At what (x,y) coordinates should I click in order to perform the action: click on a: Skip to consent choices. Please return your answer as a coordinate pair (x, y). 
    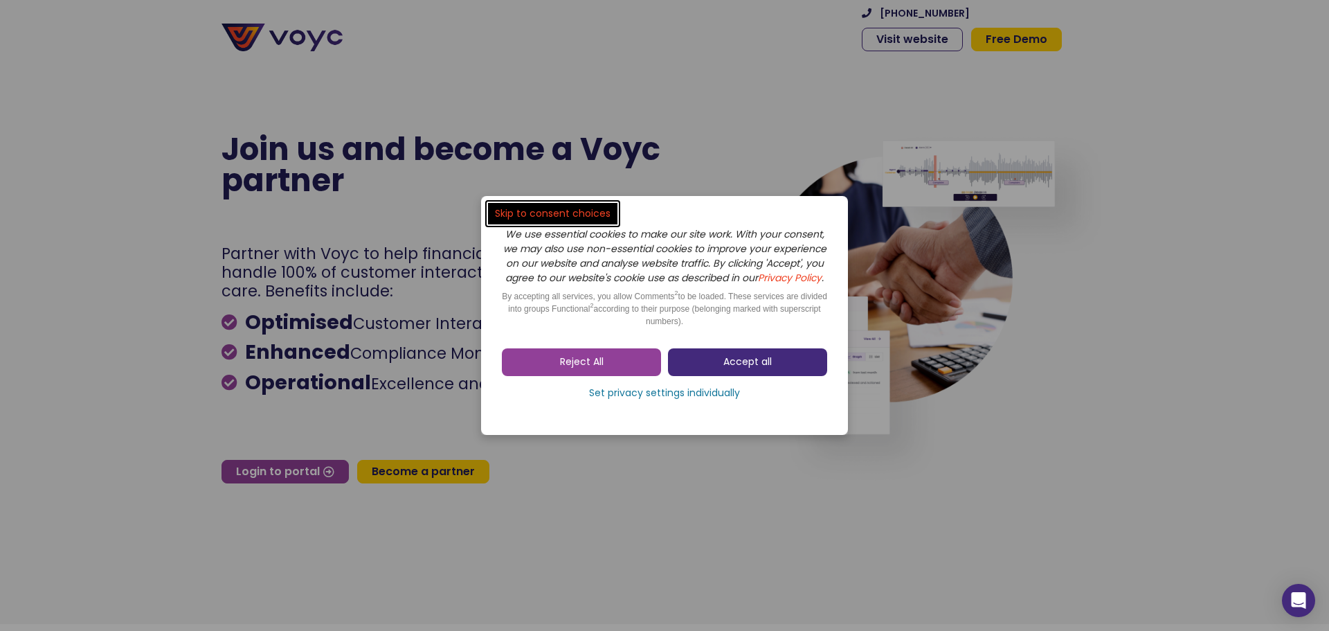
    Looking at the image, I should click on (552, 213).